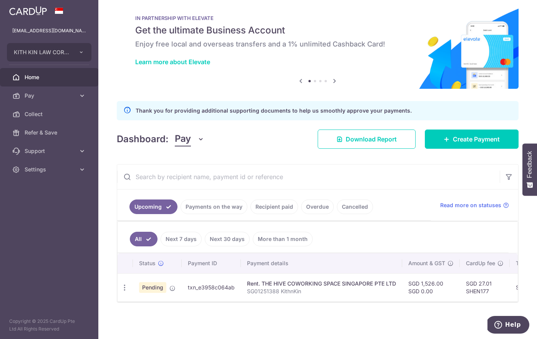 Image resolution: width=537 pixels, height=339 pixels. Describe the element at coordinates (50, 77) in the screenshot. I see `span: Home` at that location.